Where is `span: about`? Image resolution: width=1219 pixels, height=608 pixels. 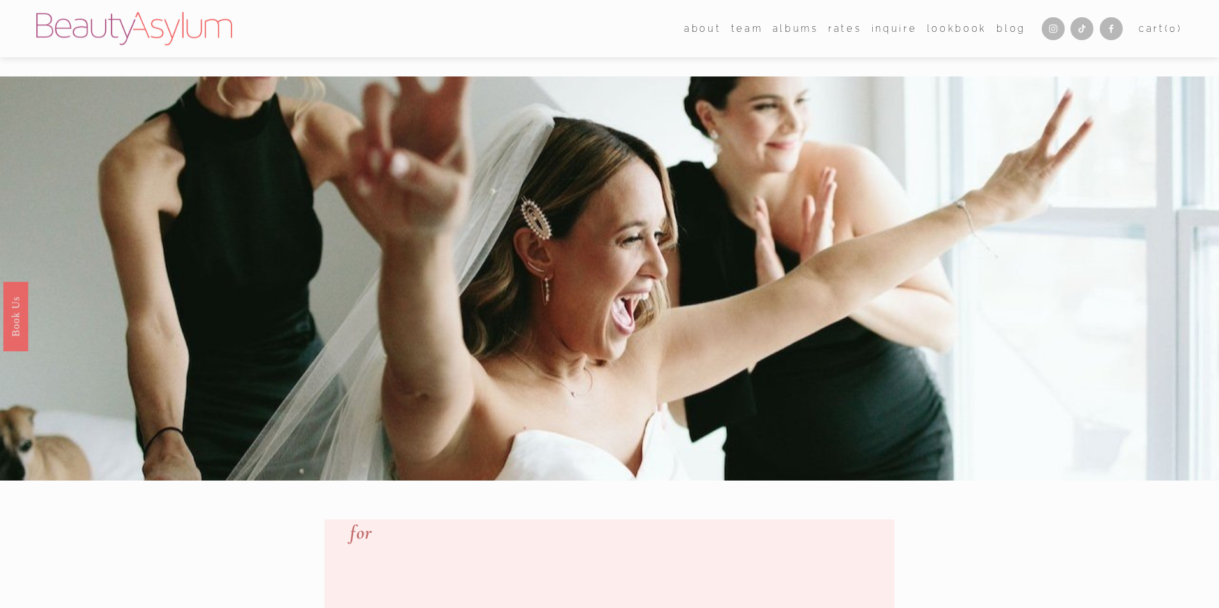 span: about is located at coordinates (702, 29).